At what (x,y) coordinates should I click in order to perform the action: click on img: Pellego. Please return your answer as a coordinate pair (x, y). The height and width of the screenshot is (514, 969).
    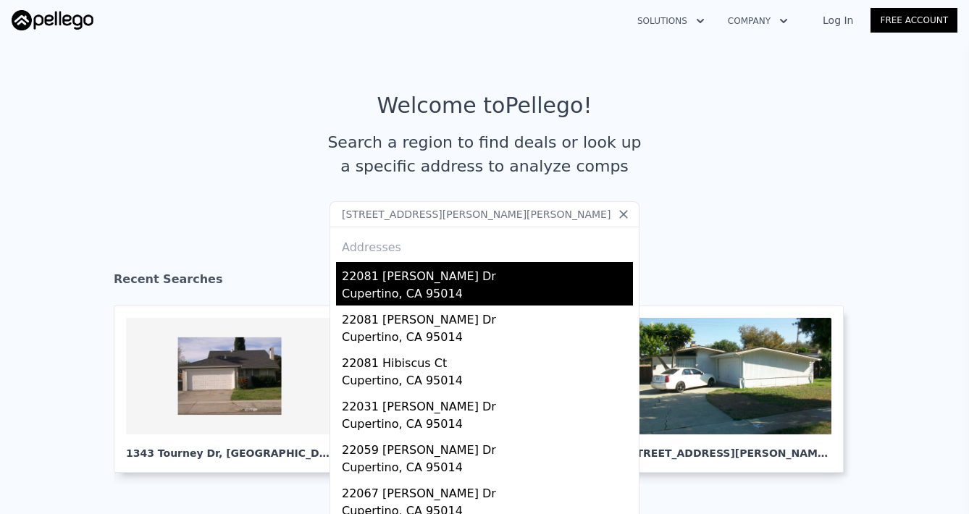
    Looking at the image, I should click on (52, 20).